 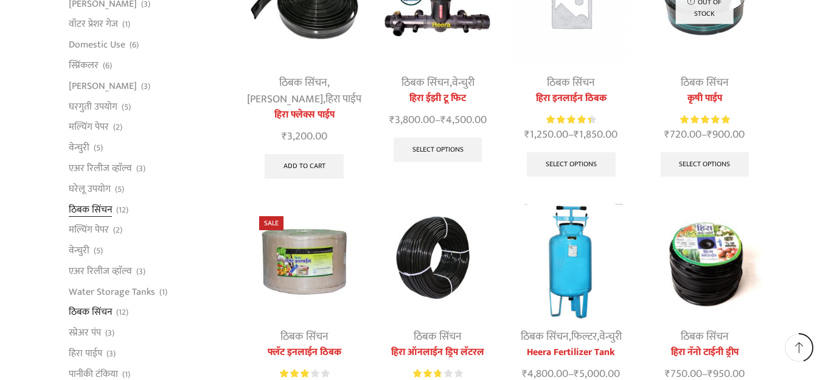 I want to click on div: Rated 3.00 out of 5, so click(x=304, y=373).